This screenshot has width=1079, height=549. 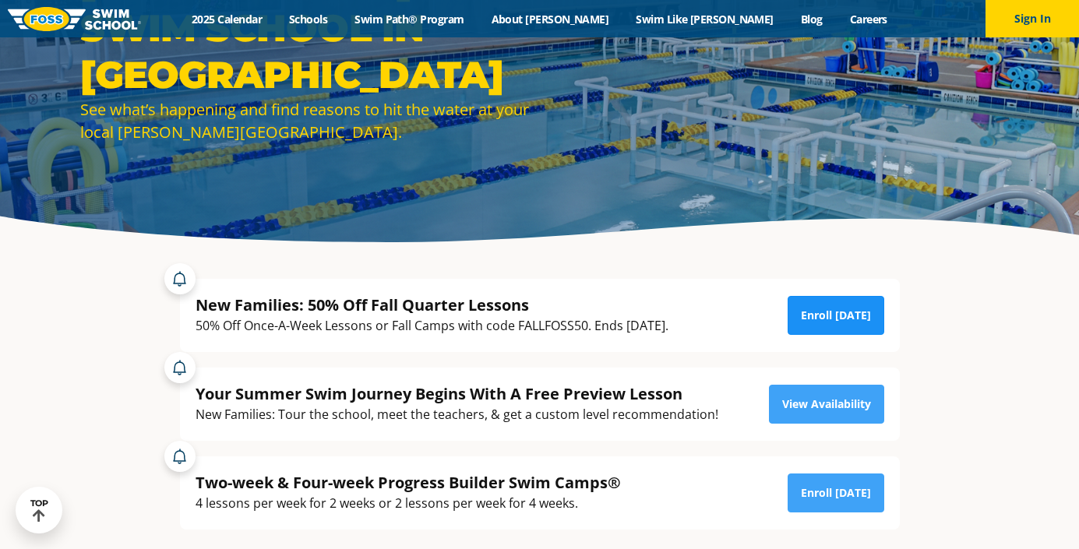 I want to click on div: TOP, so click(x=39, y=510).